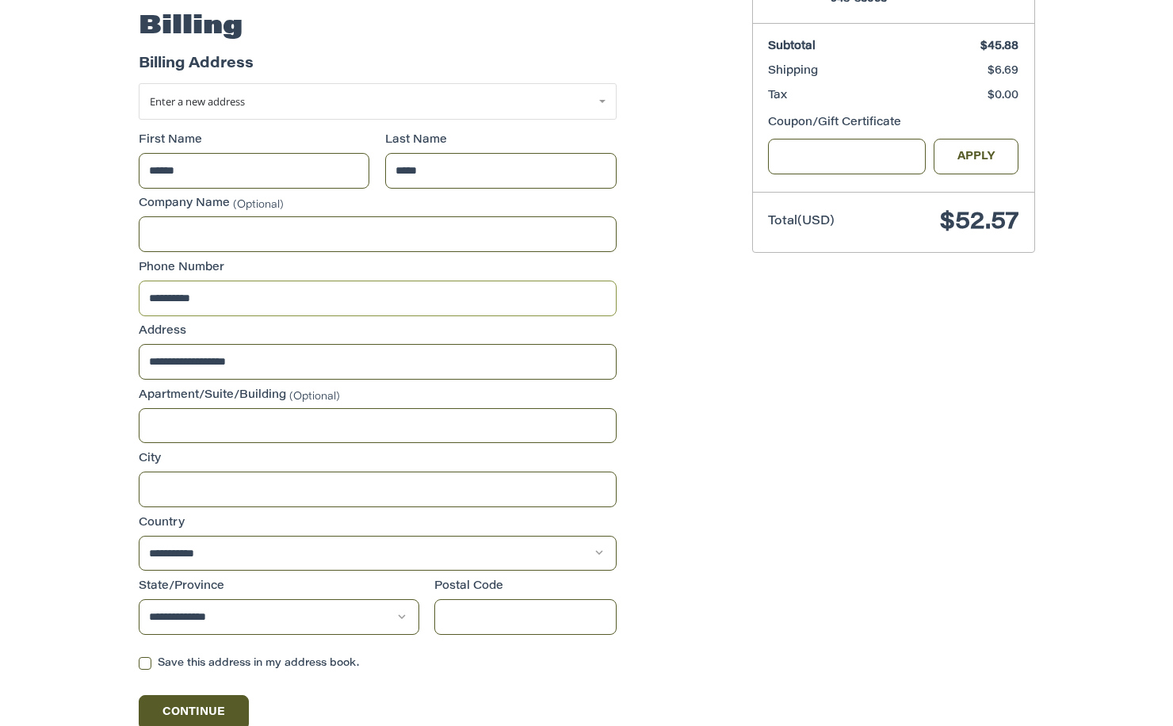 This screenshot has height=726, width=1173. I want to click on label: Save this address in my address book., so click(377, 664).